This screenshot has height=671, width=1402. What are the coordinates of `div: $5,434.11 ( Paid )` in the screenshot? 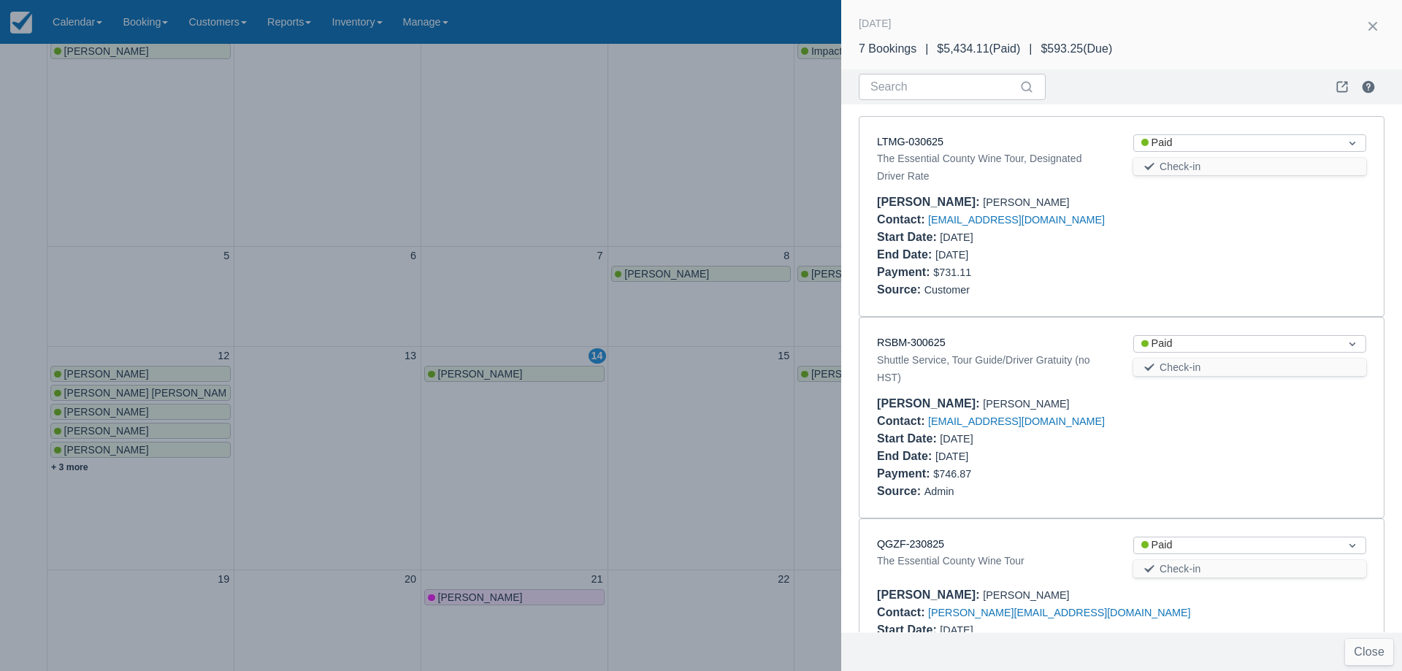 It's located at (979, 49).